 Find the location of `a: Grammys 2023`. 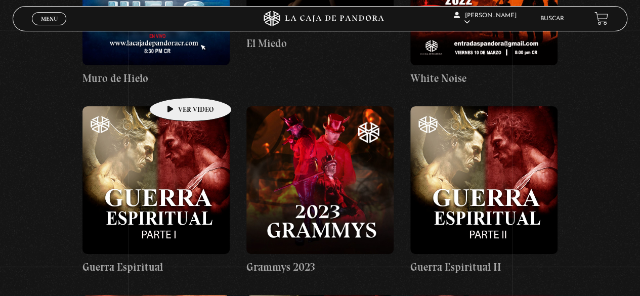

a: Grammys 2023 is located at coordinates (320, 190).